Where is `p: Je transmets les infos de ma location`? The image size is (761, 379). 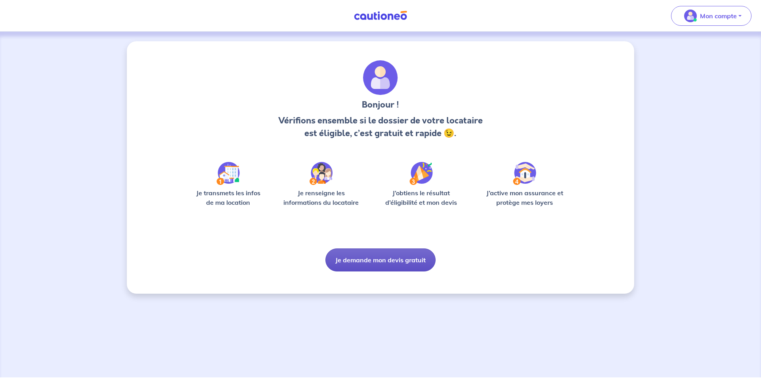 p: Je transmets les infos de ma location is located at coordinates (228, 197).